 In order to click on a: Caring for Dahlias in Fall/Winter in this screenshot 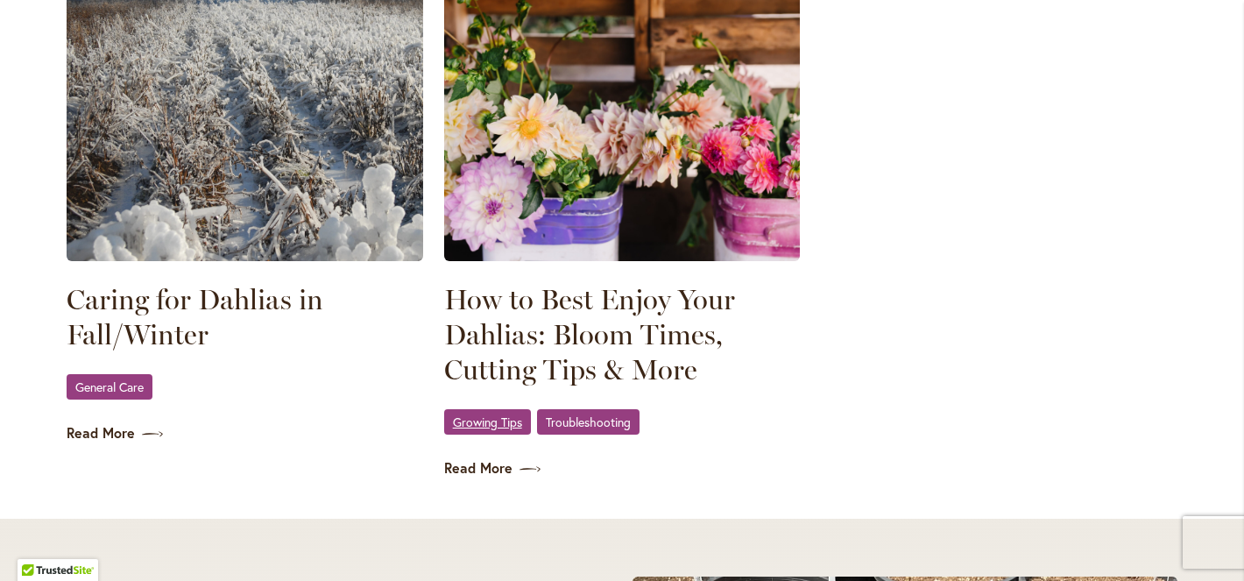, I will do `click(244, 317)`.